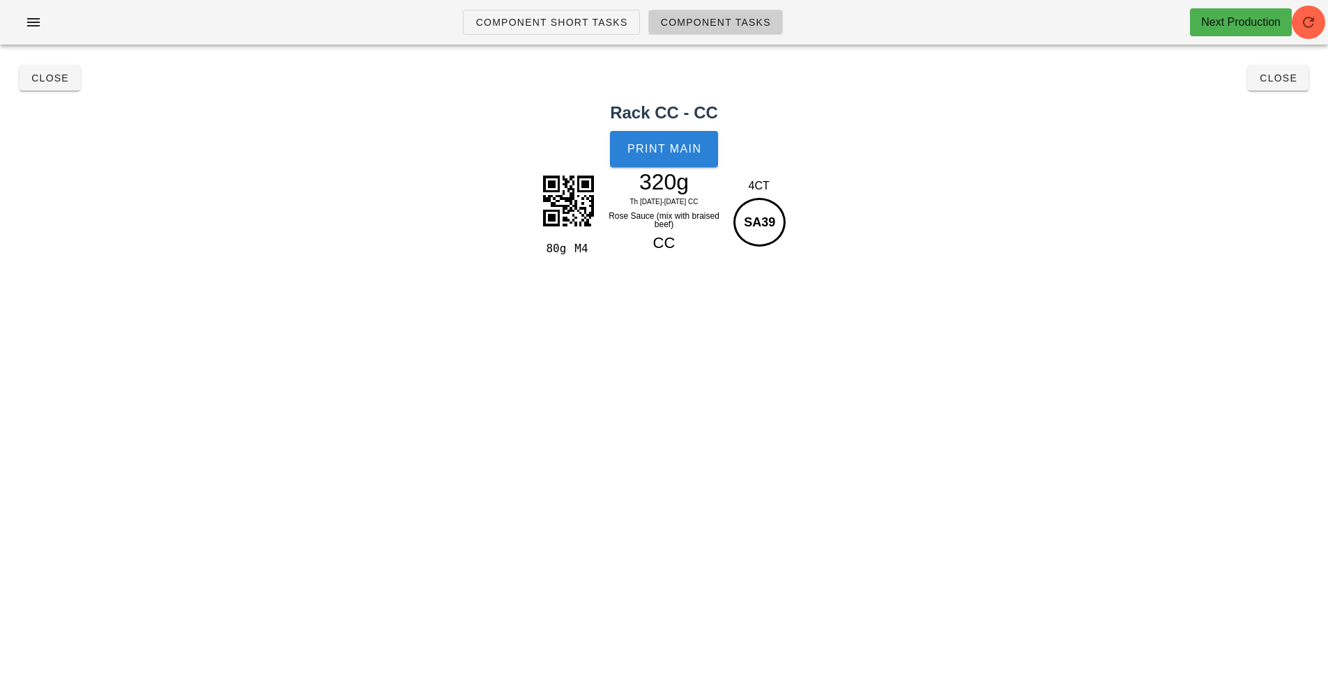 Image resolution: width=1328 pixels, height=689 pixels. Describe the element at coordinates (1240, 22) in the screenshot. I see `div: Next Production` at that location.